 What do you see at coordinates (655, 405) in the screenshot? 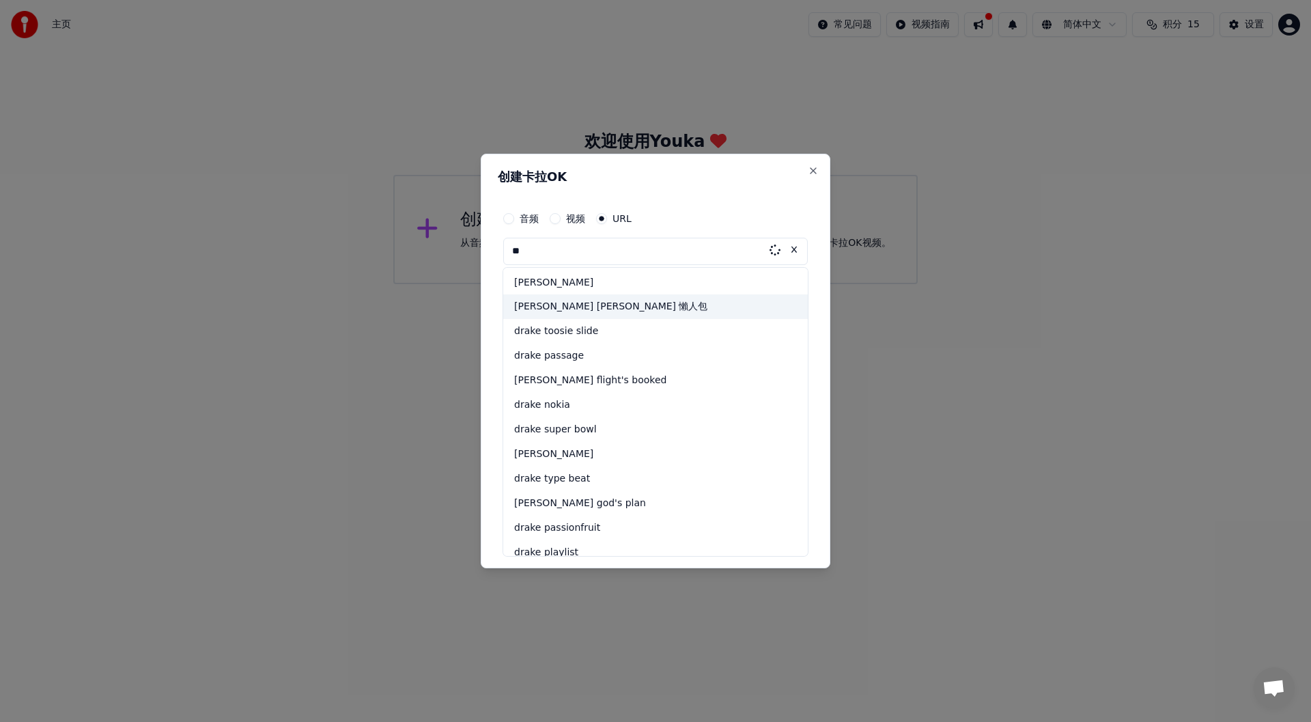
I see `div: drake nokia` at bounding box center [655, 405].